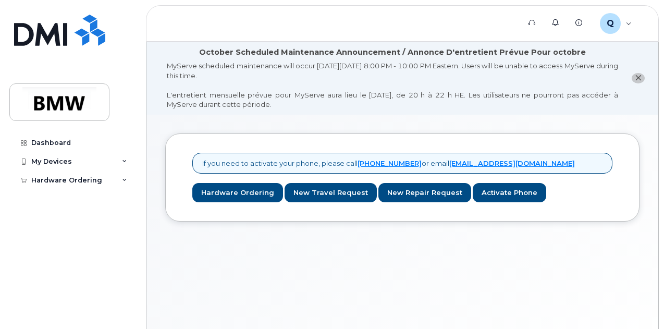 The image size is (664, 329). I want to click on button: close notification, so click(638, 78).